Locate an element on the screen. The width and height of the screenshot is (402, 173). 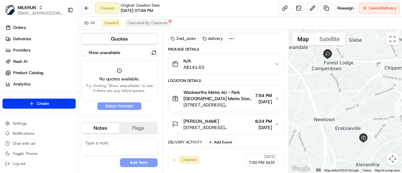
a: Providers is located at coordinates (40, 50).